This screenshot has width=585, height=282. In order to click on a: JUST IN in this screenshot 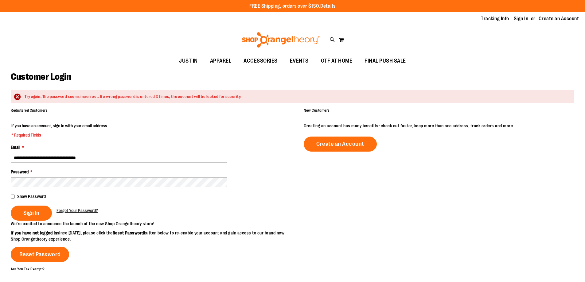, I will do `click(188, 61)`.